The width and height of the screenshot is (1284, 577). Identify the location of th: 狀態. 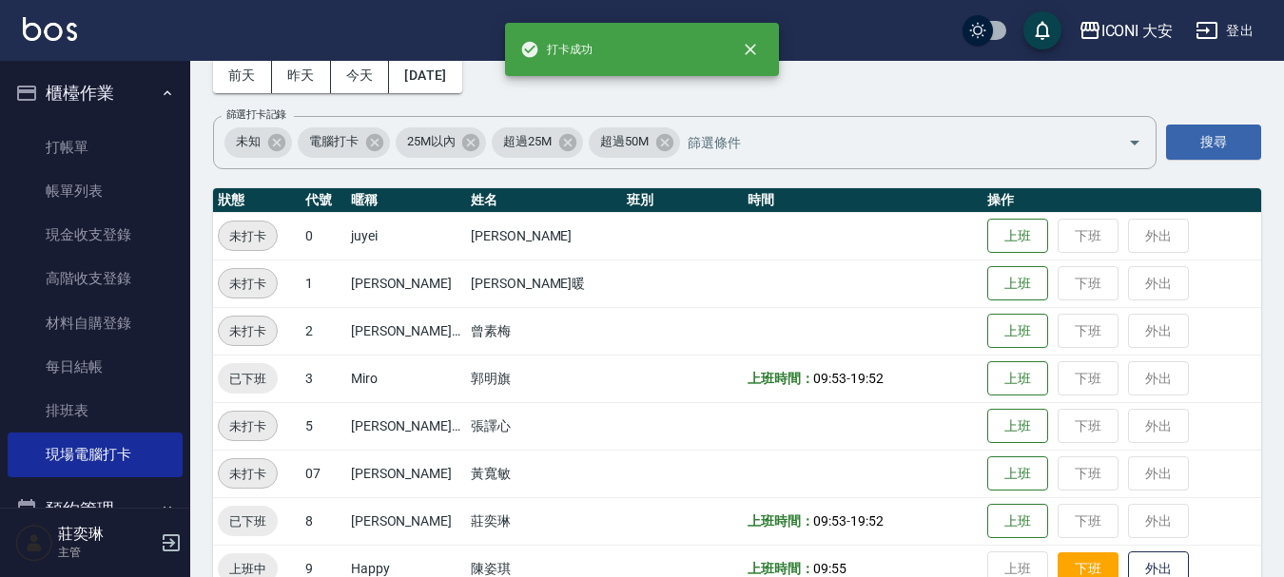
(257, 201).